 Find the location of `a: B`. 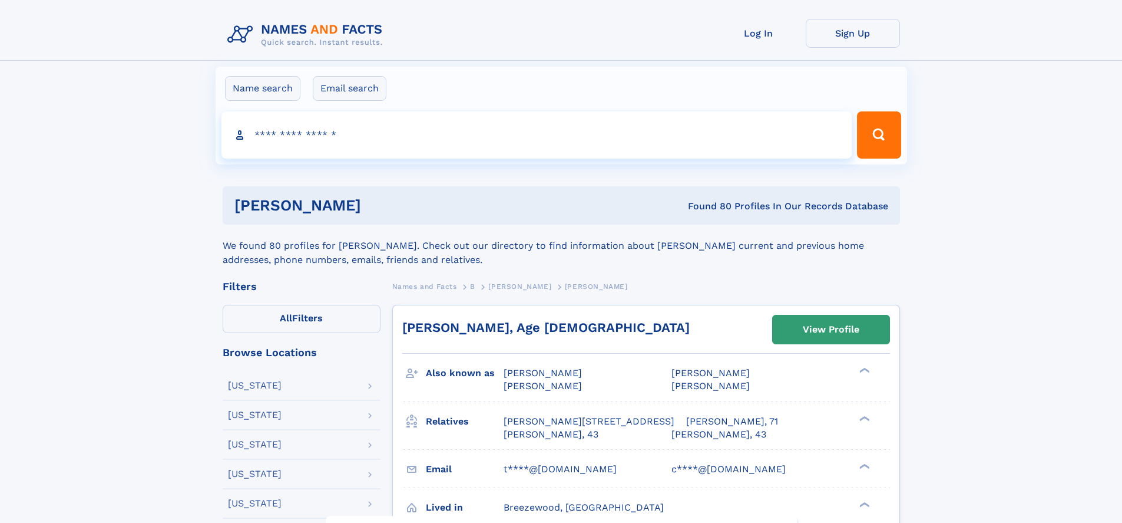

a: B is located at coordinates (472, 286).